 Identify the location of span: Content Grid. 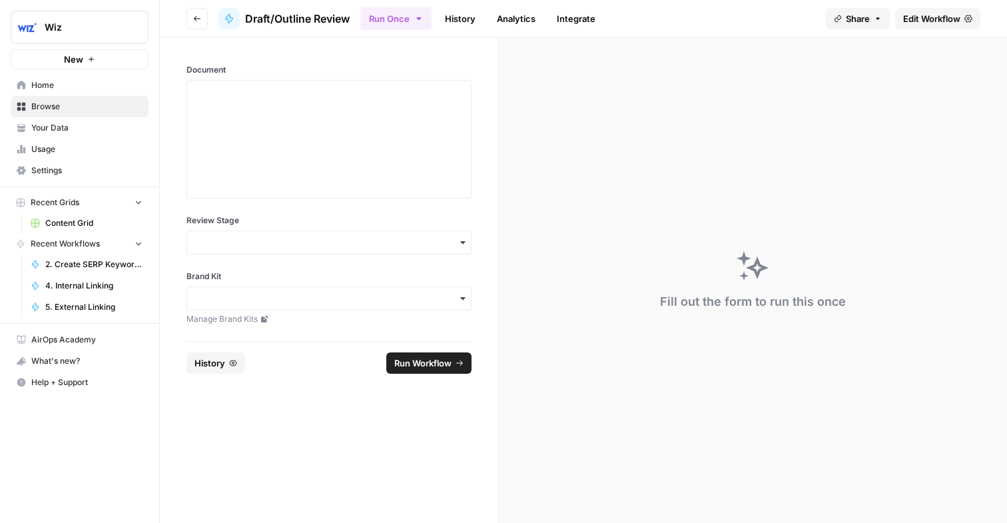
(94, 223).